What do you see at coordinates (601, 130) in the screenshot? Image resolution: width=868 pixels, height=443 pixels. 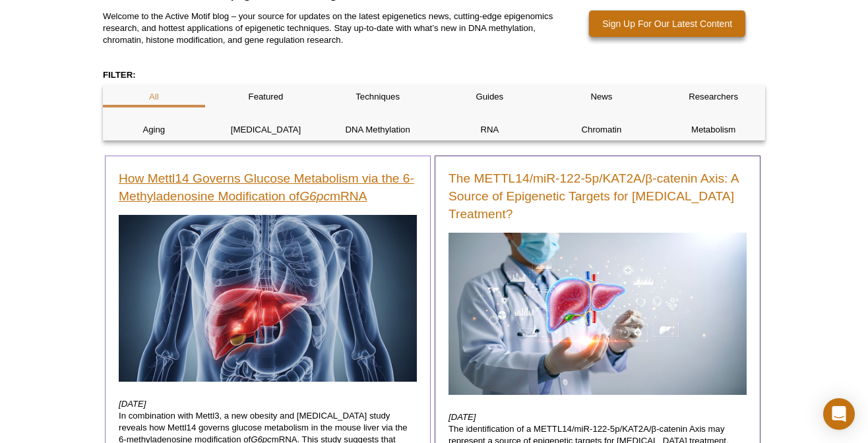 I see `p: Chromatin` at bounding box center [601, 130].